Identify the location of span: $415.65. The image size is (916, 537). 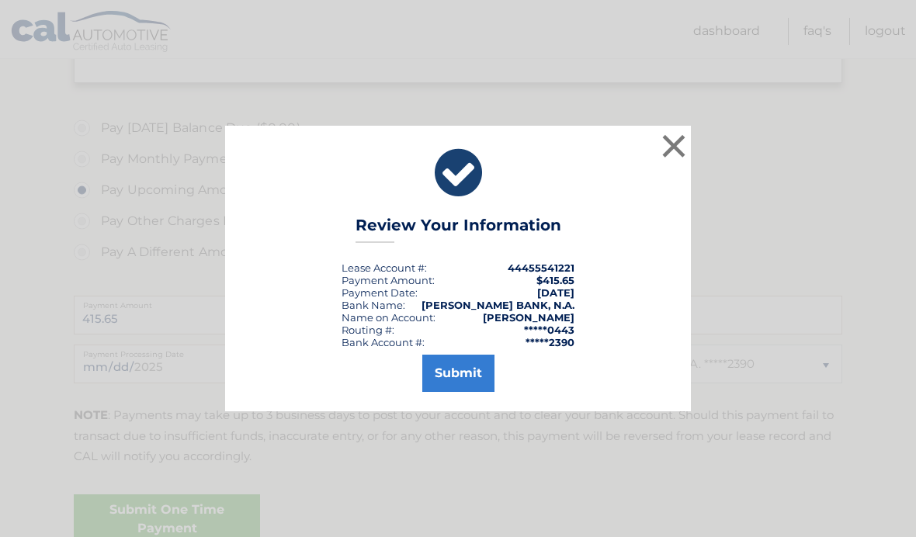
(555, 280).